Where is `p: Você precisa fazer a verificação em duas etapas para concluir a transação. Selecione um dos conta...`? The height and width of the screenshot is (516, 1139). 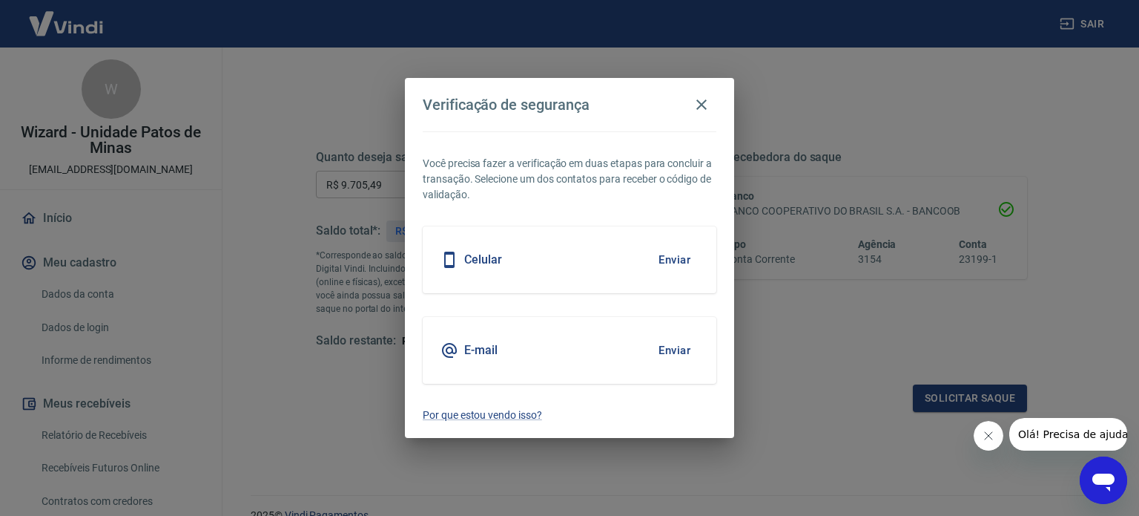 p: Você precisa fazer a verificação em duas etapas para concluir a transação. Selecione um dos conta... is located at coordinates (570, 179).